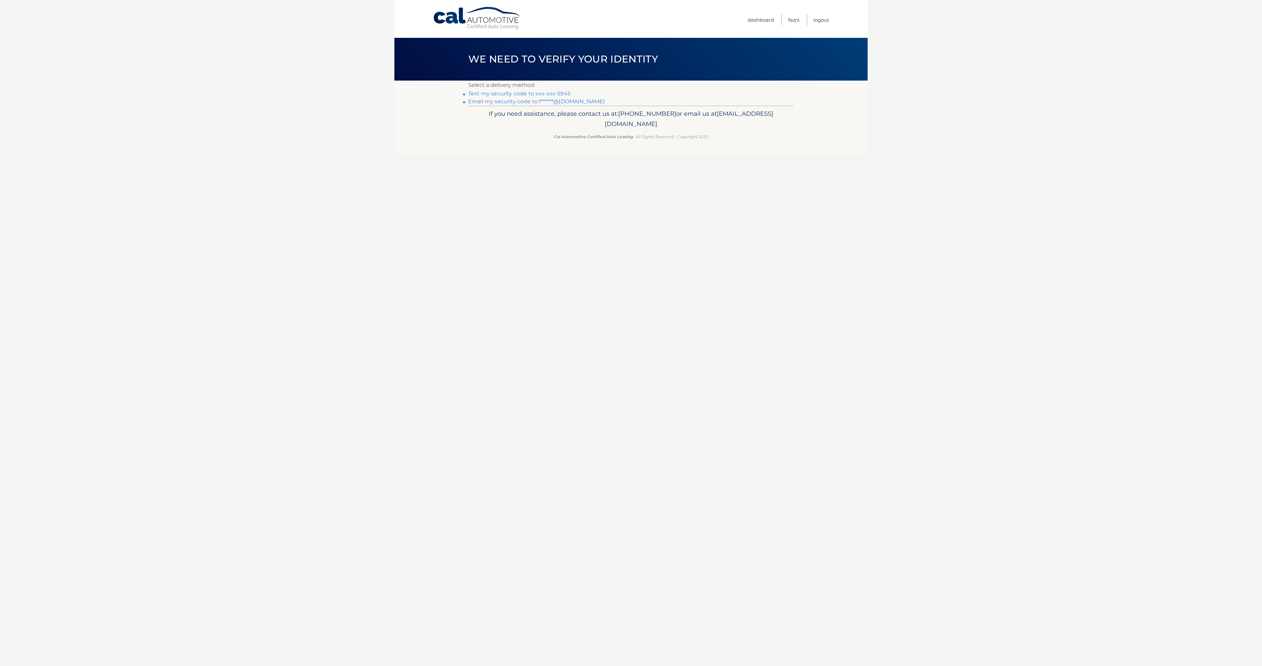  What do you see at coordinates (821, 20) in the screenshot?
I see `a: Logout` at bounding box center [821, 20].